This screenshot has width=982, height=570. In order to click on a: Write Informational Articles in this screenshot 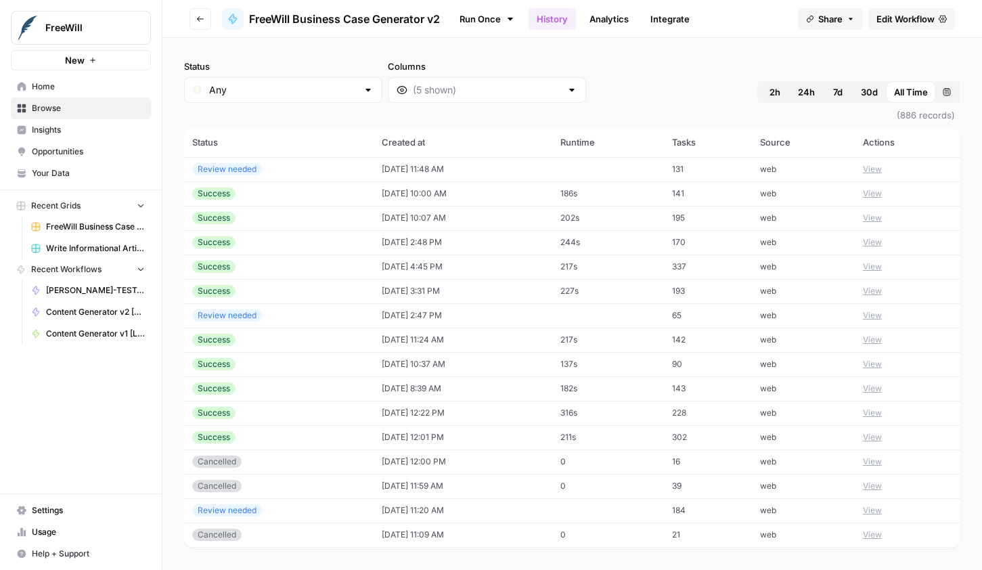, I will do `click(88, 248)`.